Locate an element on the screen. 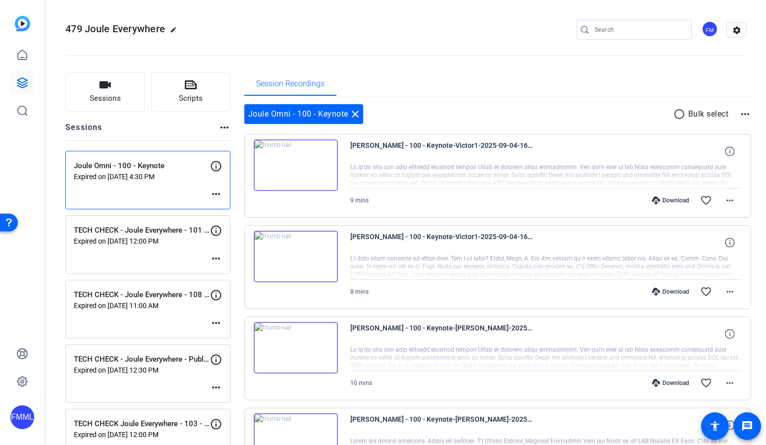  p: Joule Omni - 100 - Keynote is located at coordinates (142, 166).